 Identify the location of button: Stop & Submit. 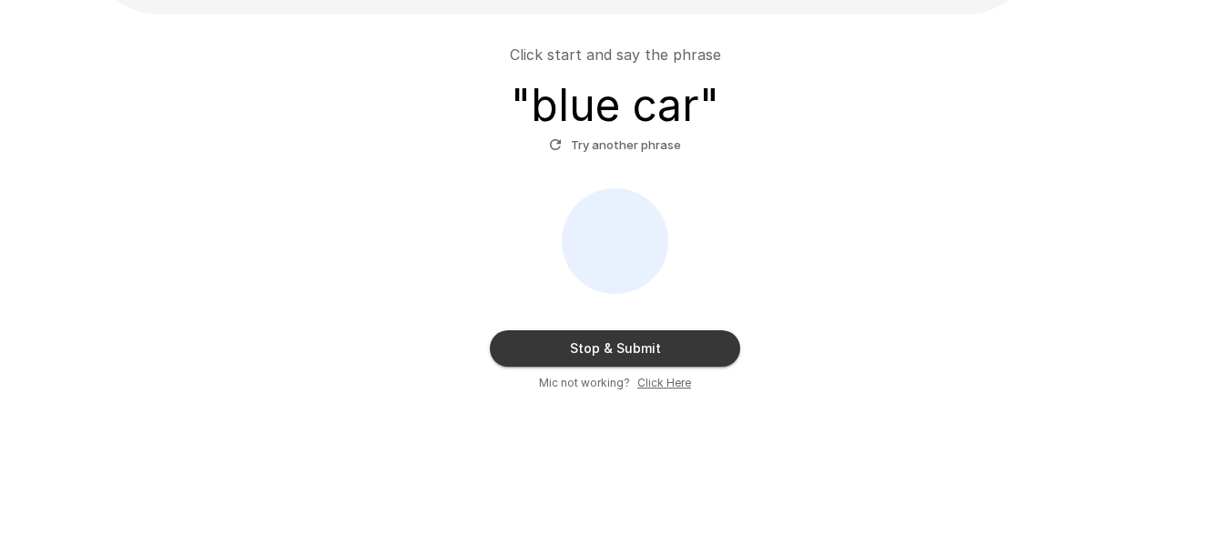
(614, 349).